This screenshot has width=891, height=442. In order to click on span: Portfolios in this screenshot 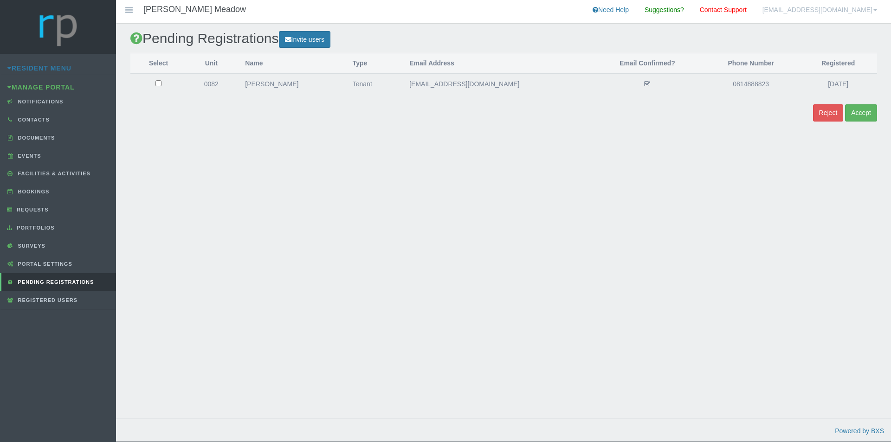, I will do `click(34, 228)`.